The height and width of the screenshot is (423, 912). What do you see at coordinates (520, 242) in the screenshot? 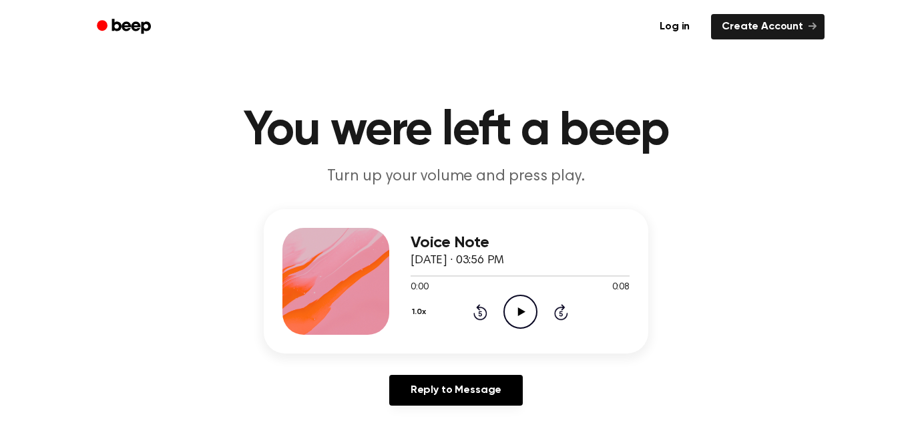
I see `h3: Voice Note` at bounding box center [520, 242].